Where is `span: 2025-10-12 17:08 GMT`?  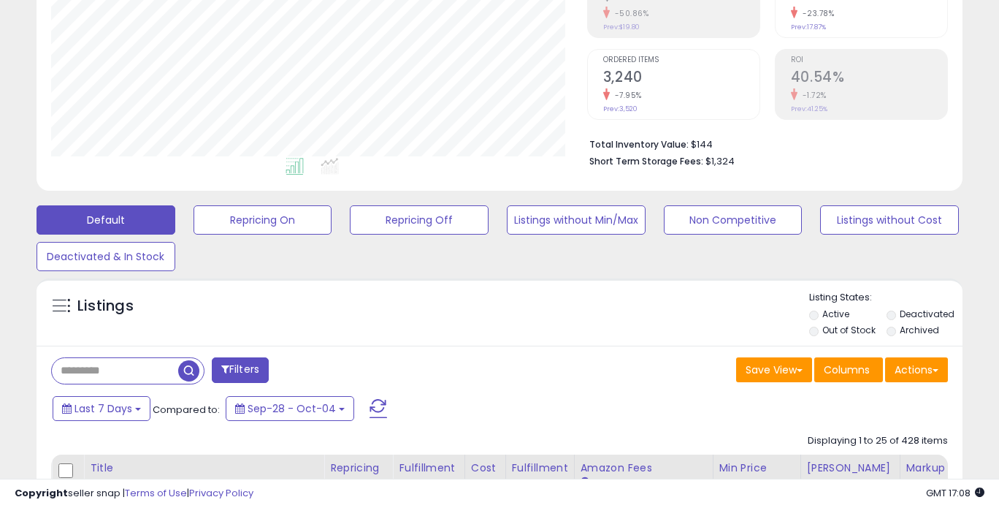
span: 2025-10-12 17:08 GMT is located at coordinates (956, 492).